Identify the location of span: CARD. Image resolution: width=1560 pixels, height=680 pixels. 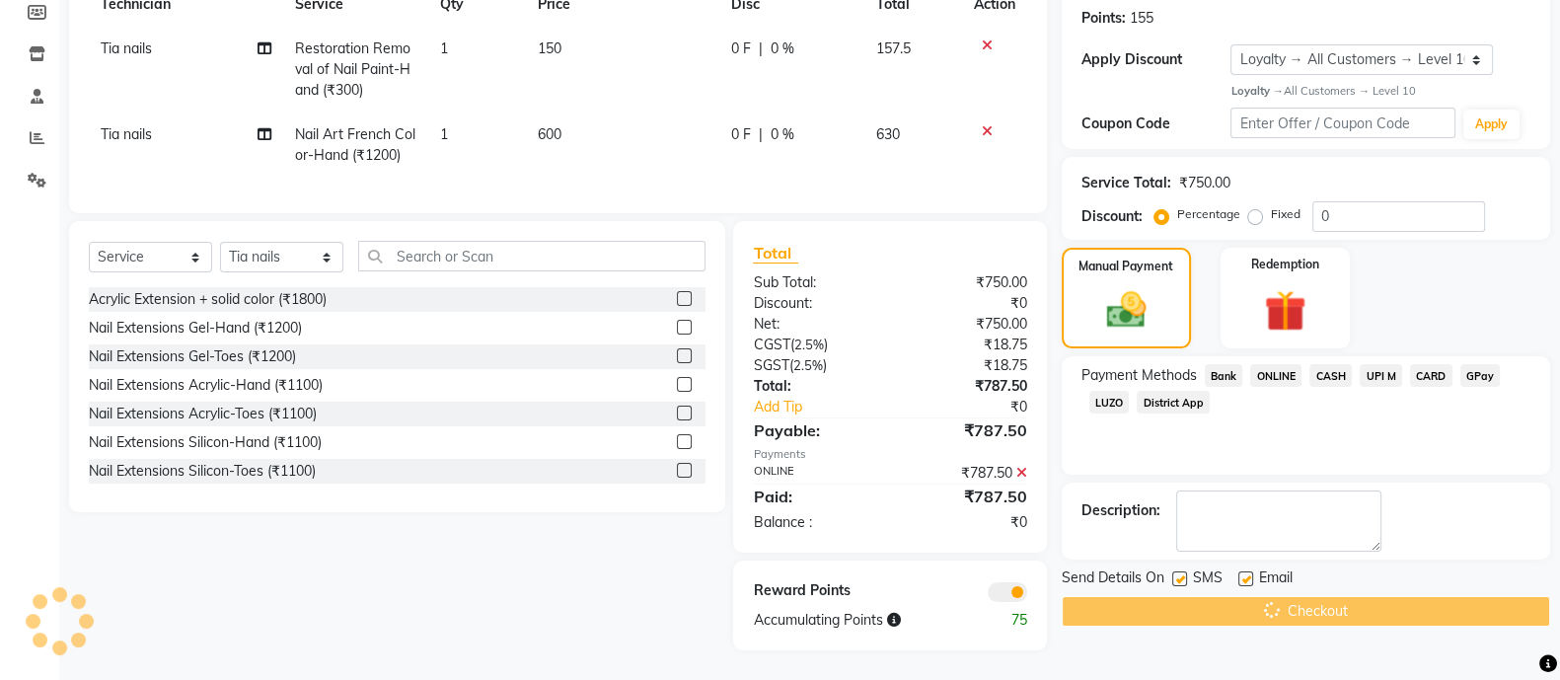
(1431, 375).